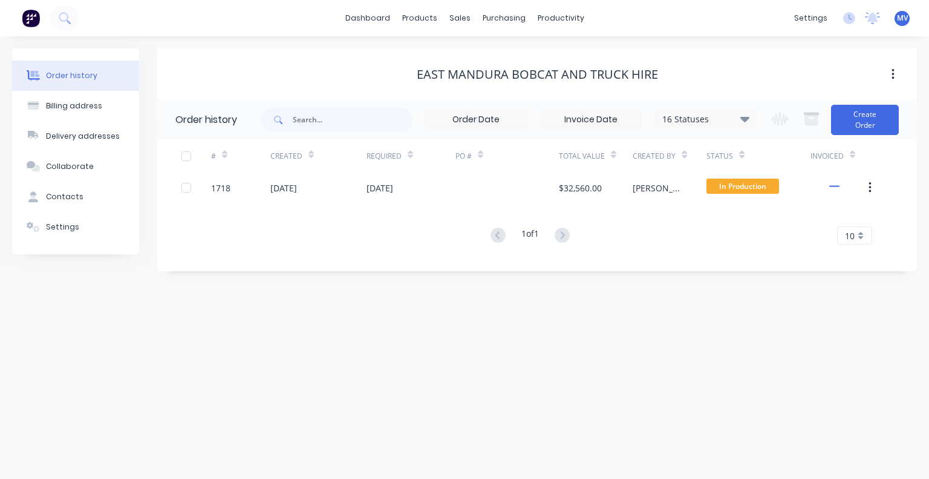 The height and width of the screenshot is (479, 929). Describe the element at coordinates (811, 18) in the screenshot. I see `div: settings` at that location.